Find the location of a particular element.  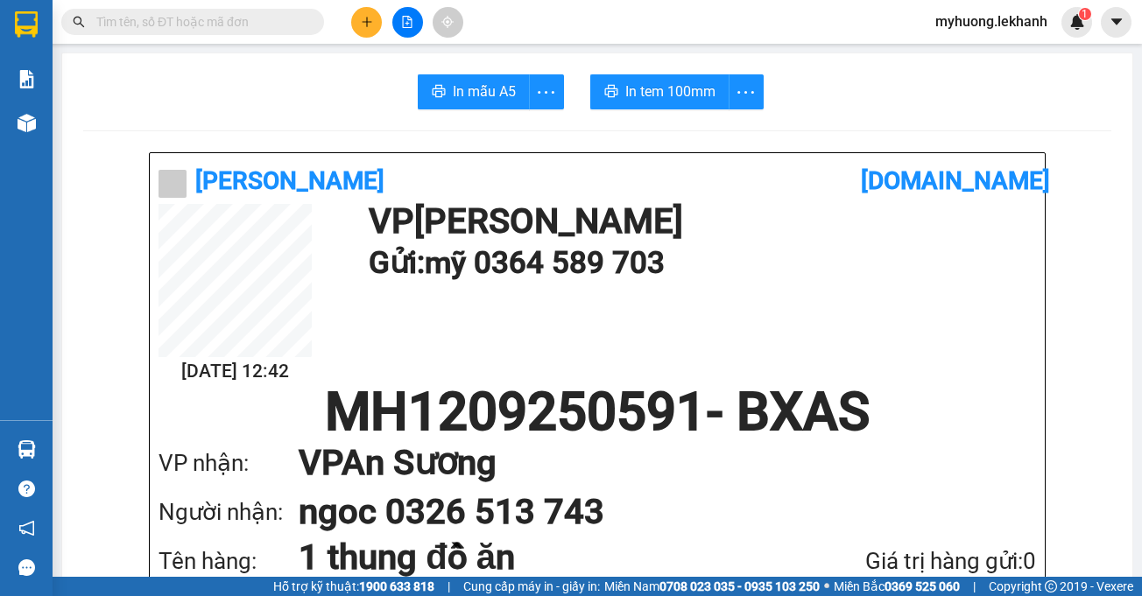

button: file-add is located at coordinates (407, 22).